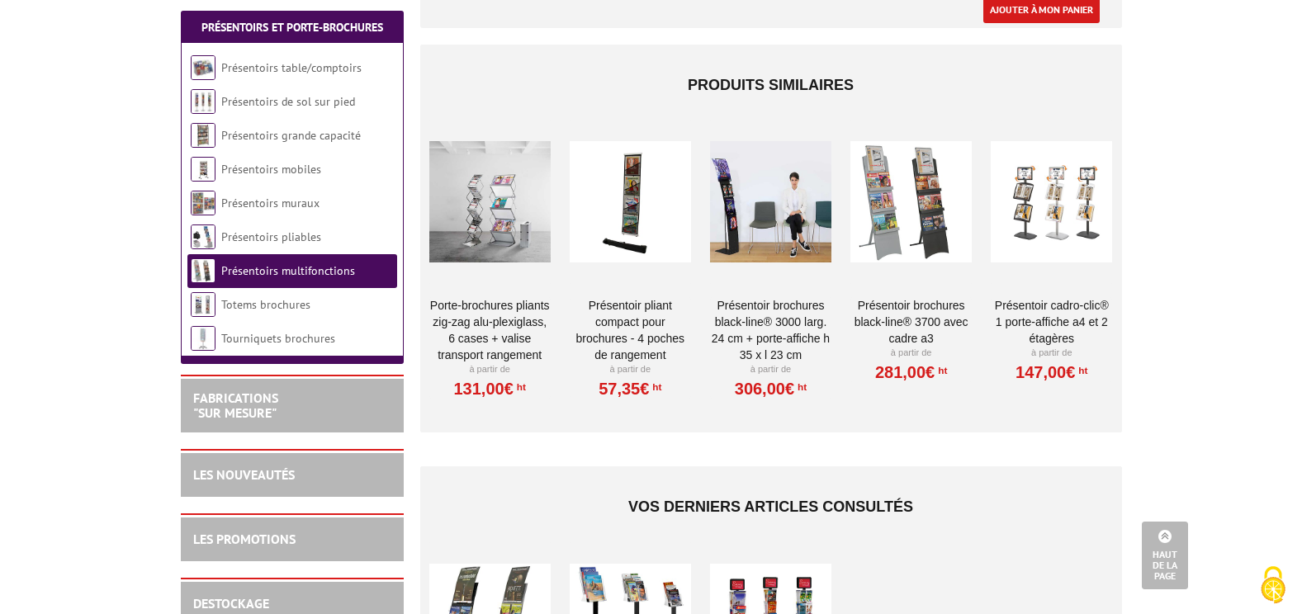 Image resolution: width=1302 pixels, height=614 pixels. I want to click on a: Présentoirs multifonctions, so click(288, 271).